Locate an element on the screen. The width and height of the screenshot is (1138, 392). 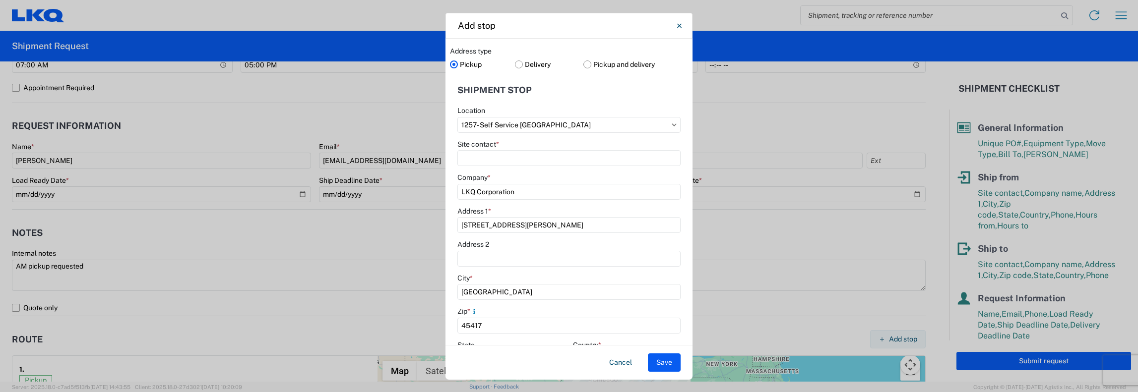
label: Pickup and delivery is located at coordinates (635, 64).